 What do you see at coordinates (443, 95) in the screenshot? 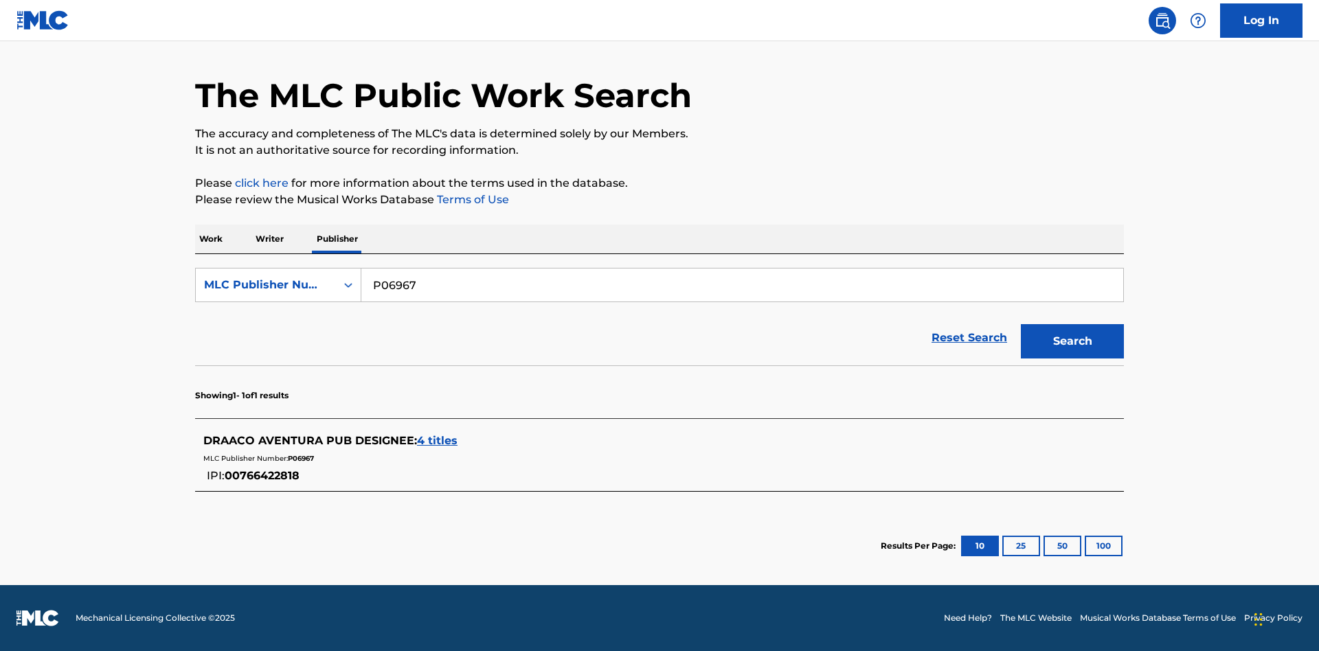
I see `h1: The MLC Public Work Search` at bounding box center [443, 95].